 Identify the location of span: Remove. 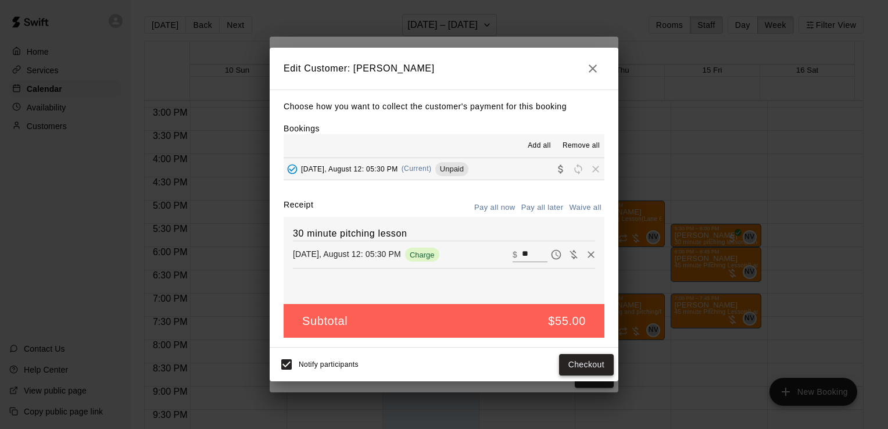
(596, 168).